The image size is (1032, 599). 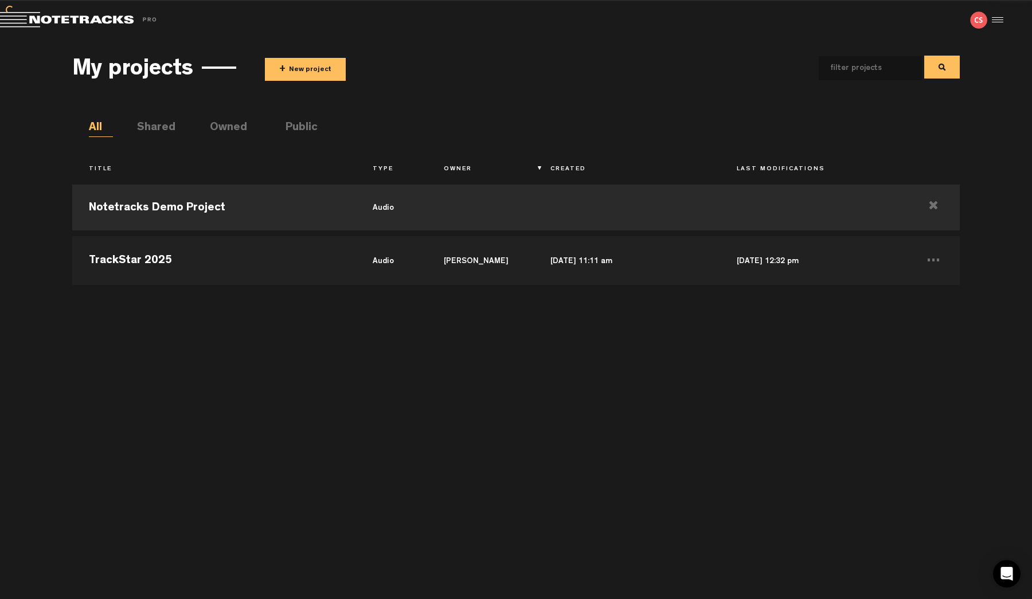 What do you see at coordinates (101, 128) in the screenshot?
I see `li: All` at bounding box center [101, 128].